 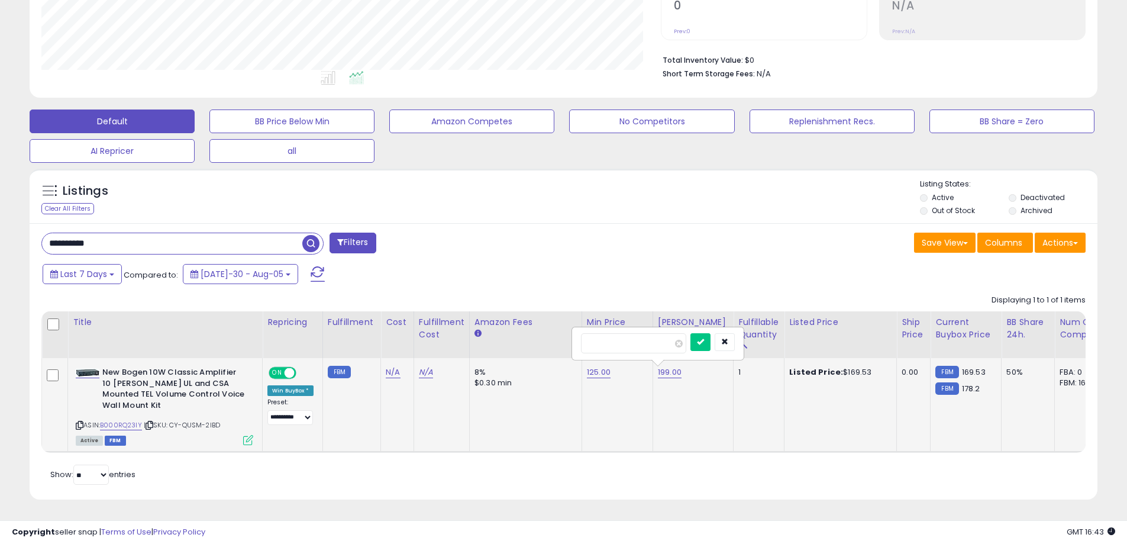 What do you see at coordinates (182, 425) in the screenshot?
I see `span: | SKU: CY-QUSM-2IBD` at bounding box center [182, 425].